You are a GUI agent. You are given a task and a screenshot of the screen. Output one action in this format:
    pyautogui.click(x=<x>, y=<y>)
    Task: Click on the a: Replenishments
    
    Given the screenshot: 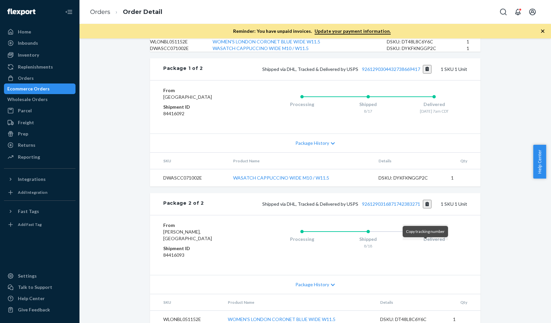 What is the action you would take?
    pyautogui.click(x=40, y=67)
    